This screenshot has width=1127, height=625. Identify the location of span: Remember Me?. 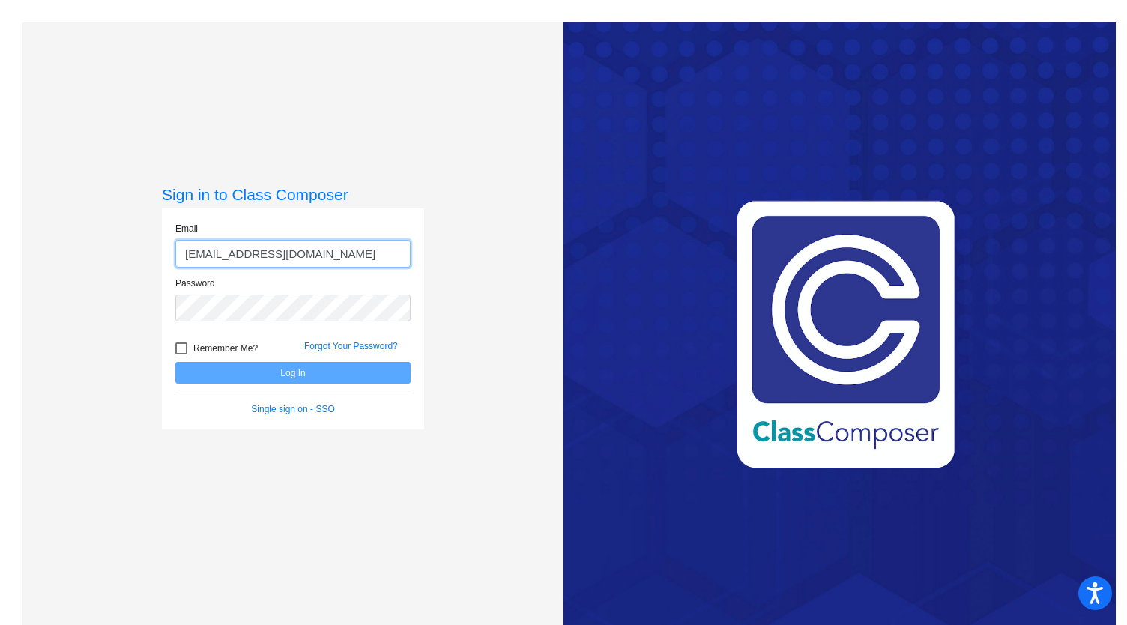
(226, 348).